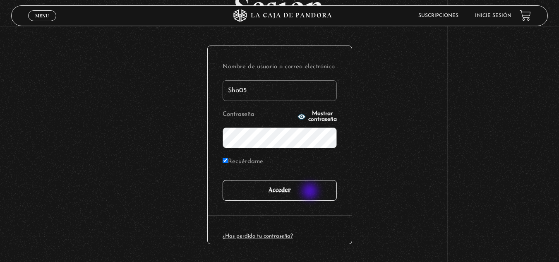  I want to click on span: Menu, so click(42, 16).